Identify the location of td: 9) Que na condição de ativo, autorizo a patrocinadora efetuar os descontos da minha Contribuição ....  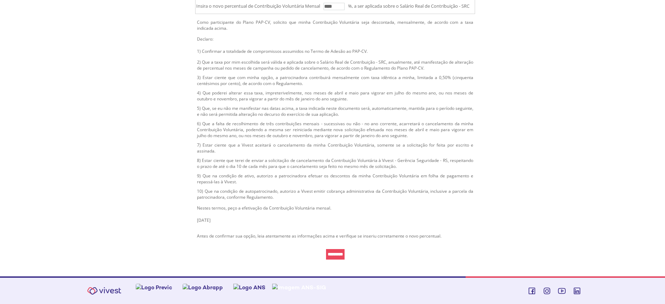
(335, 179).